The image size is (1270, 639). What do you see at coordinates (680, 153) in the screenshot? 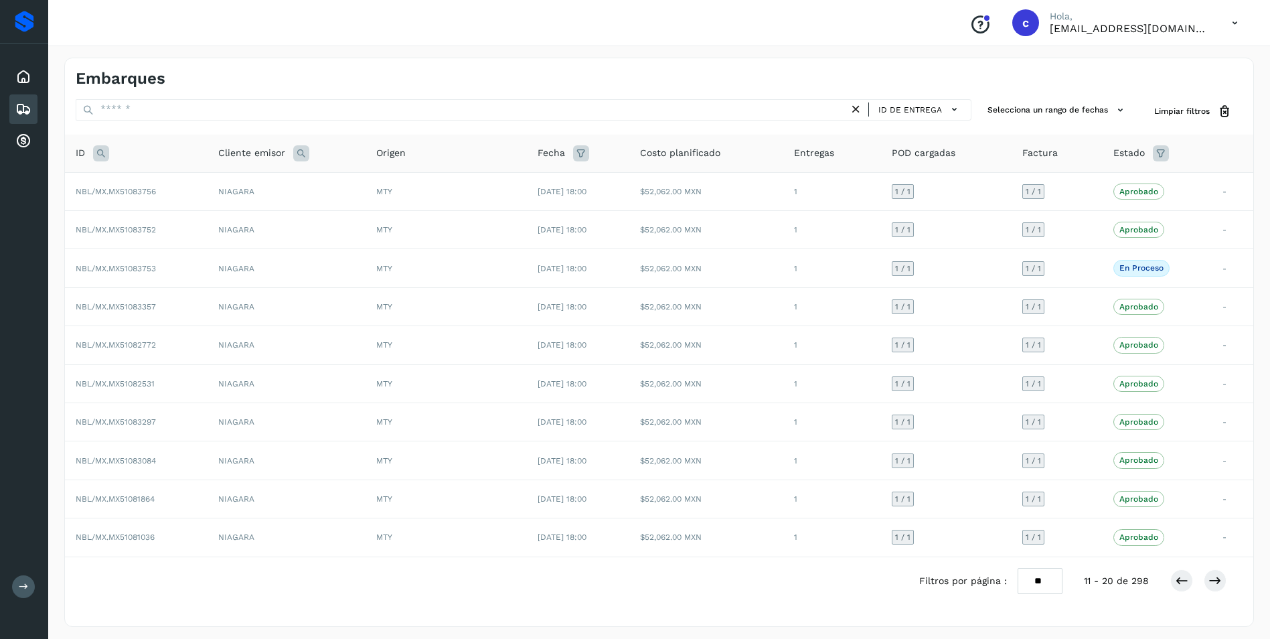
I see `span: Costo planificado` at bounding box center [680, 153].